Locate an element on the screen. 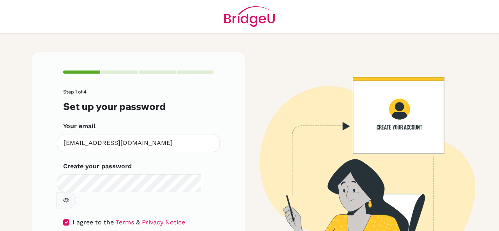 This screenshot has width=499, height=231. a: Privacy Notice is located at coordinates (163, 222).